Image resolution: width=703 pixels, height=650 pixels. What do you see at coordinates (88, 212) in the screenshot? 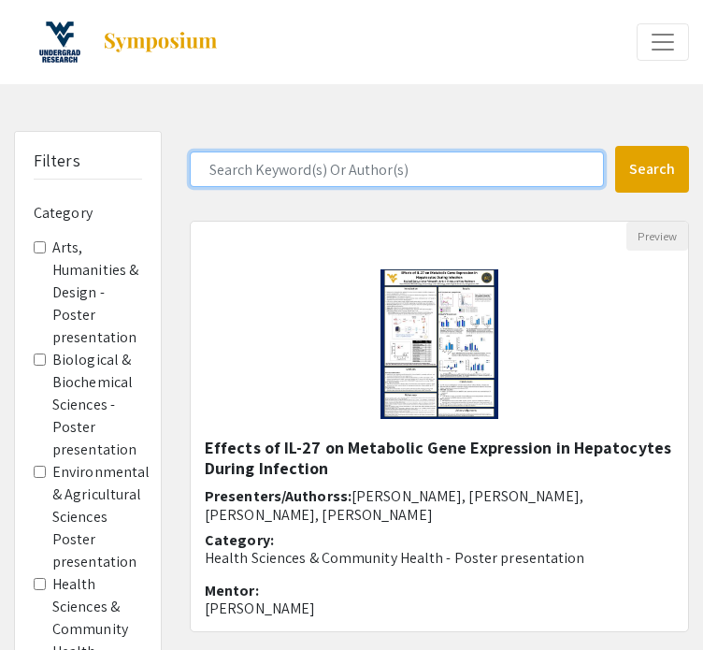
I see `h6: Category` at bounding box center [88, 212].